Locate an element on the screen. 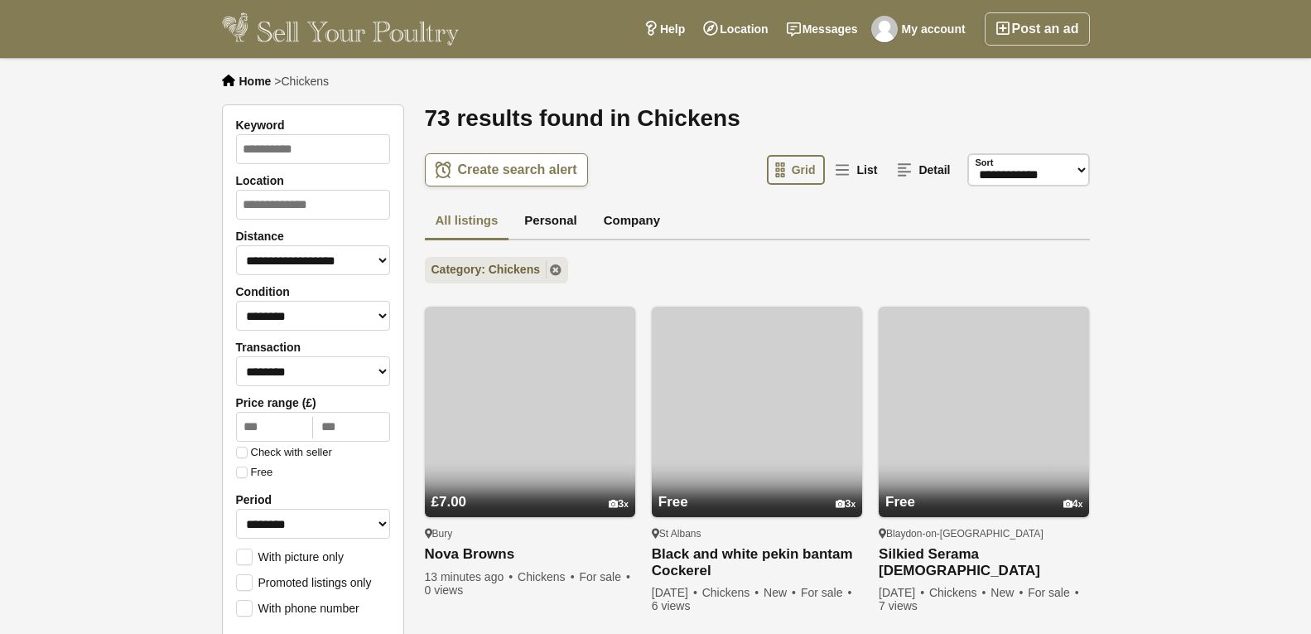  a: Company is located at coordinates (632, 222).